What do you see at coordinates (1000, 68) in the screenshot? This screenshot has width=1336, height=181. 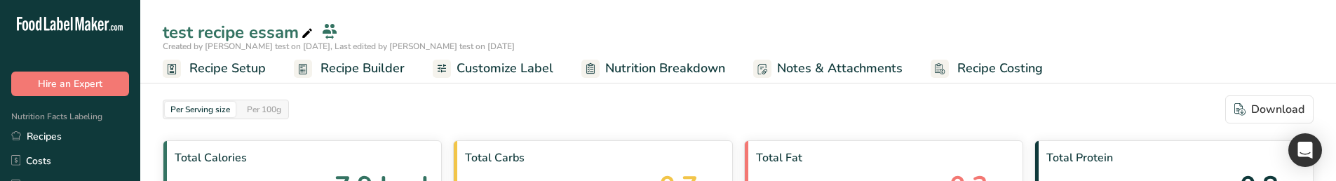 I see `span: Recipe Costing` at bounding box center [1000, 68].